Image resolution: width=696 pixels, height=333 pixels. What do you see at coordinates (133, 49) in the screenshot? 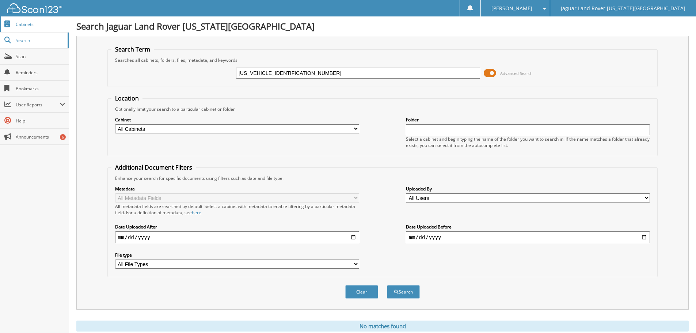
I see `legend: Search Term` at bounding box center [133, 49].